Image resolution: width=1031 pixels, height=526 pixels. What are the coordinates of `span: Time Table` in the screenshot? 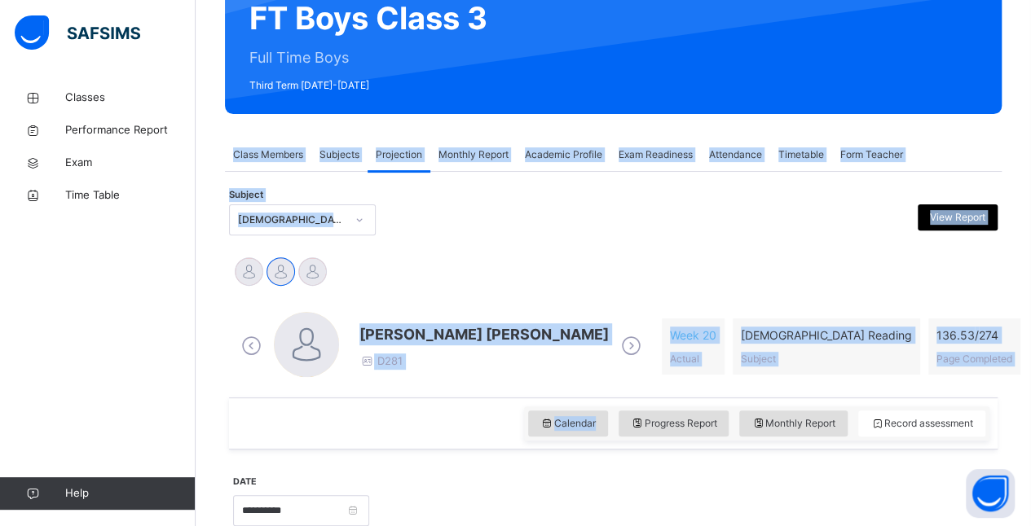 It's located at (130, 196).